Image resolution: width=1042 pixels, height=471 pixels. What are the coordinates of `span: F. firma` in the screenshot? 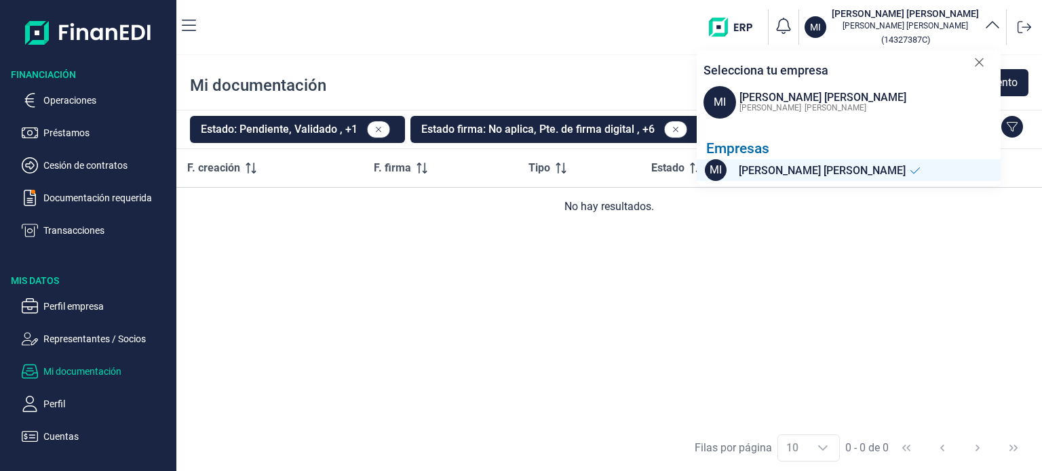 It's located at (392, 168).